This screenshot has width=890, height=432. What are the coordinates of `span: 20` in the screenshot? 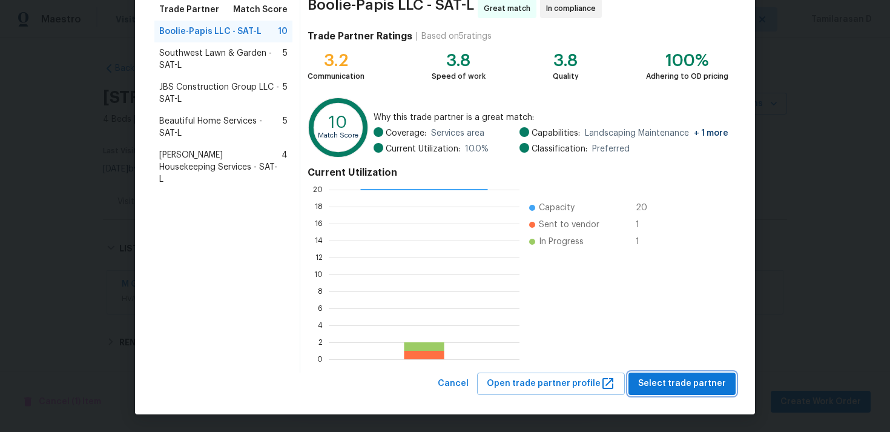 It's located at (646, 208).